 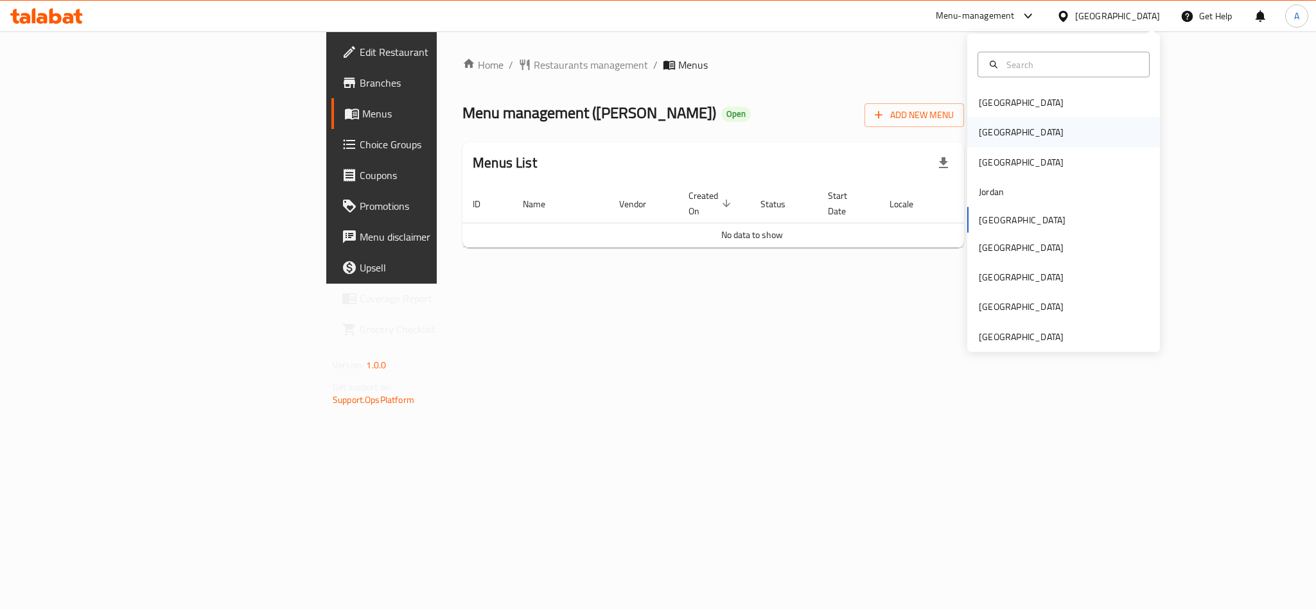 What do you see at coordinates (1297, 16) in the screenshot?
I see `span: A` at bounding box center [1297, 16].